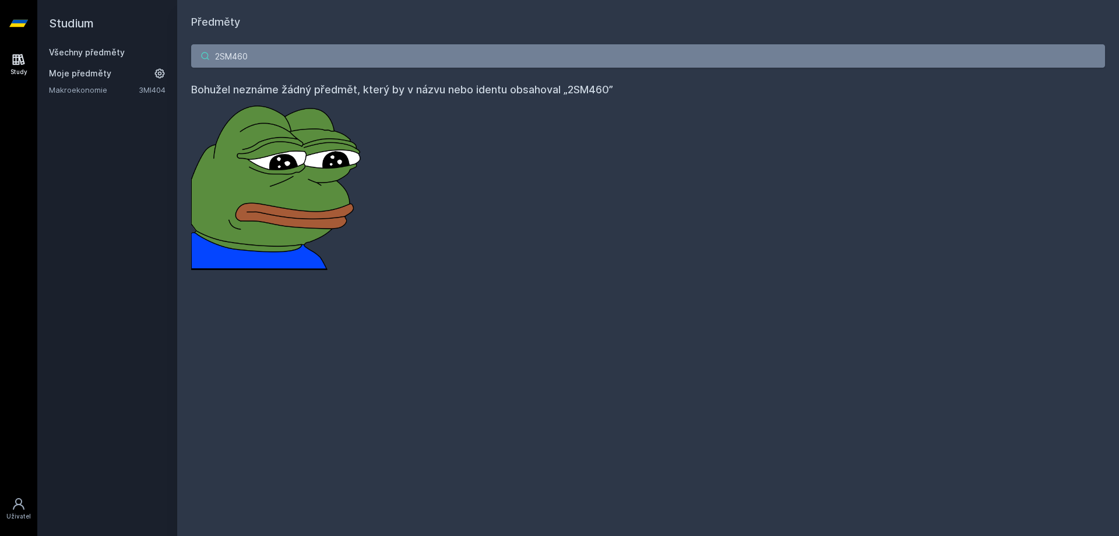 The height and width of the screenshot is (536, 1119). What do you see at coordinates (94, 90) in the screenshot?
I see `a: Makroekonomie` at bounding box center [94, 90].